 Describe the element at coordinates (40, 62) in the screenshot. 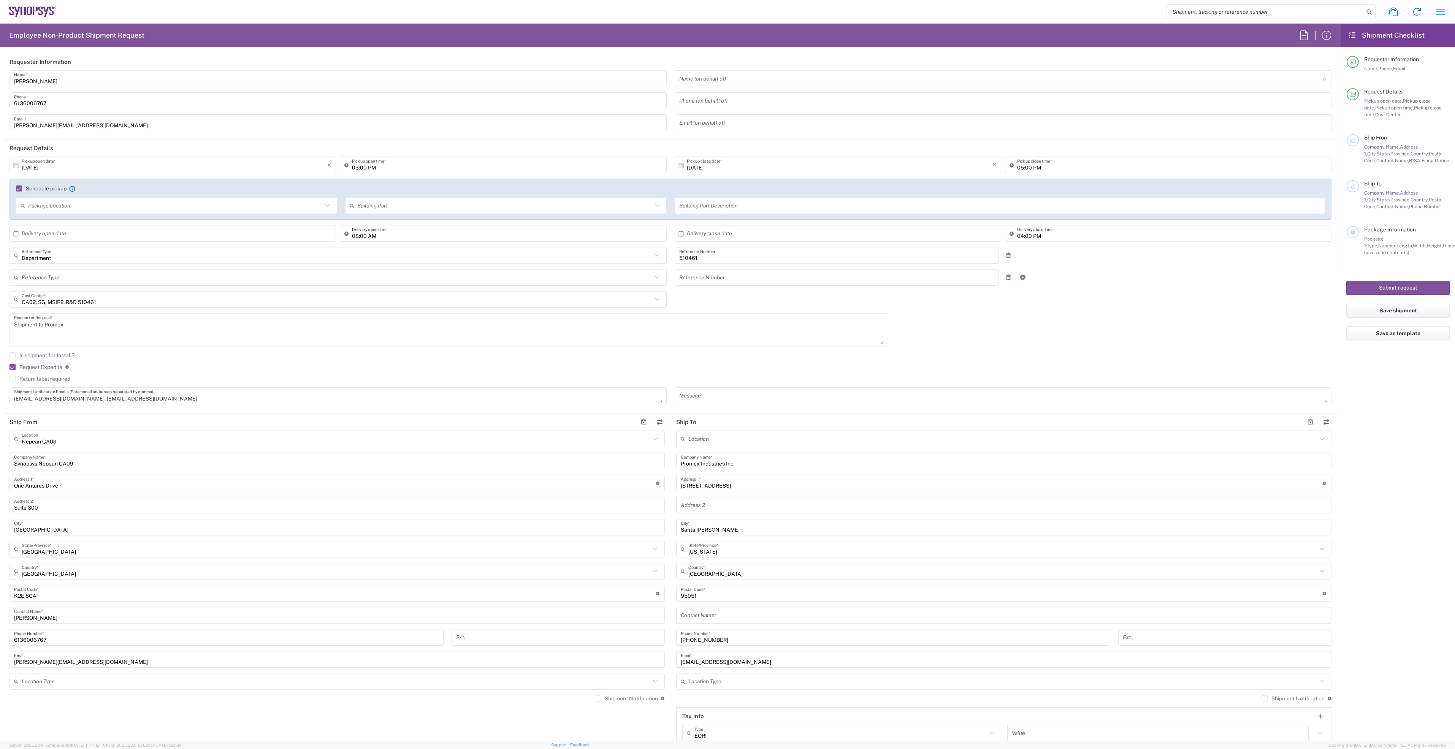

I see `h2: Requester Information` at that location.